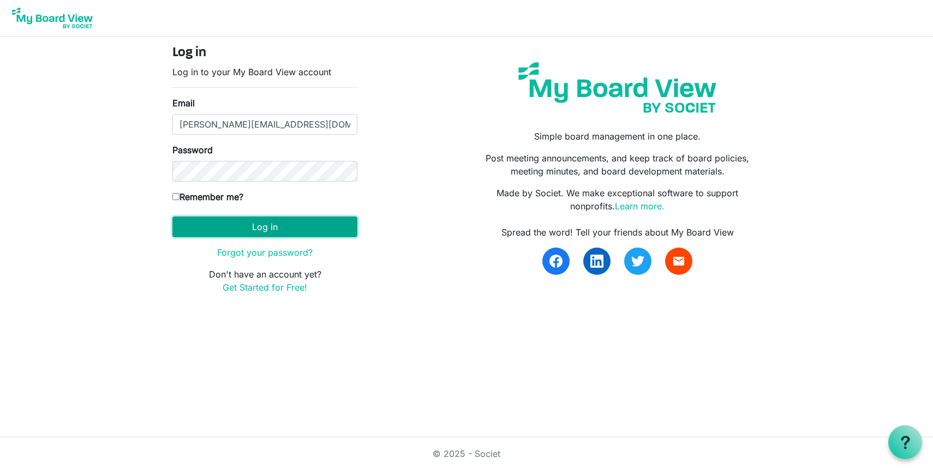 Image resolution: width=933 pixels, height=470 pixels. I want to click on div: Spread the word! Tell your friends about My Board View, so click(618, 232).